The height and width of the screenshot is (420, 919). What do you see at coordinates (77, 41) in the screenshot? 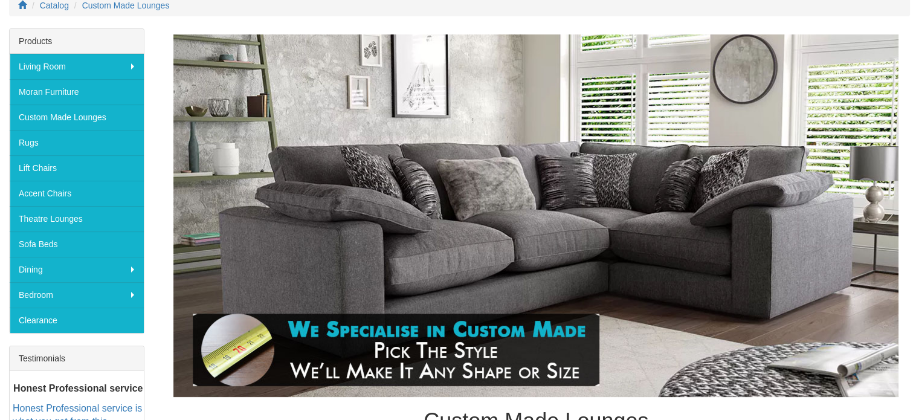
I see `div: Products` at bounding box center [77, 41].